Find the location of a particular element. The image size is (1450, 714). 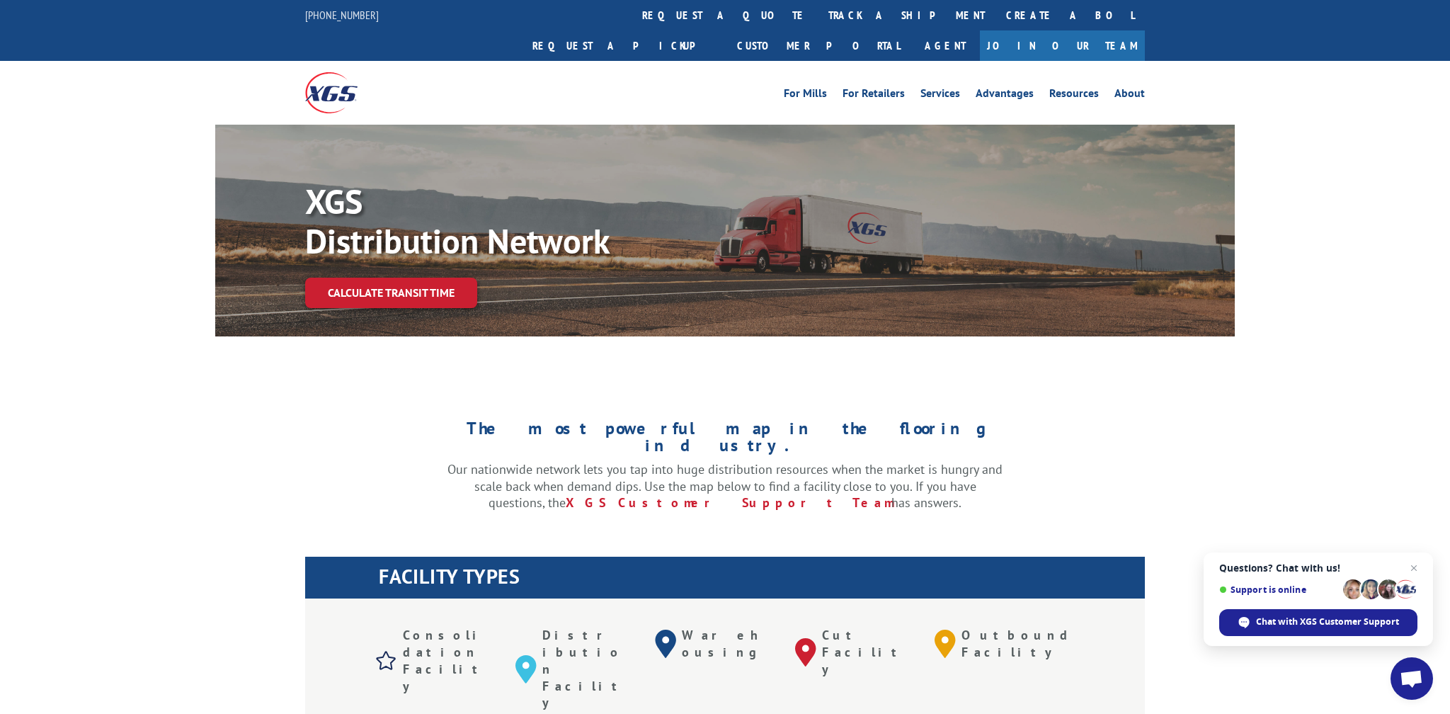

a: Open chat is located at coordinates (1412, 678).